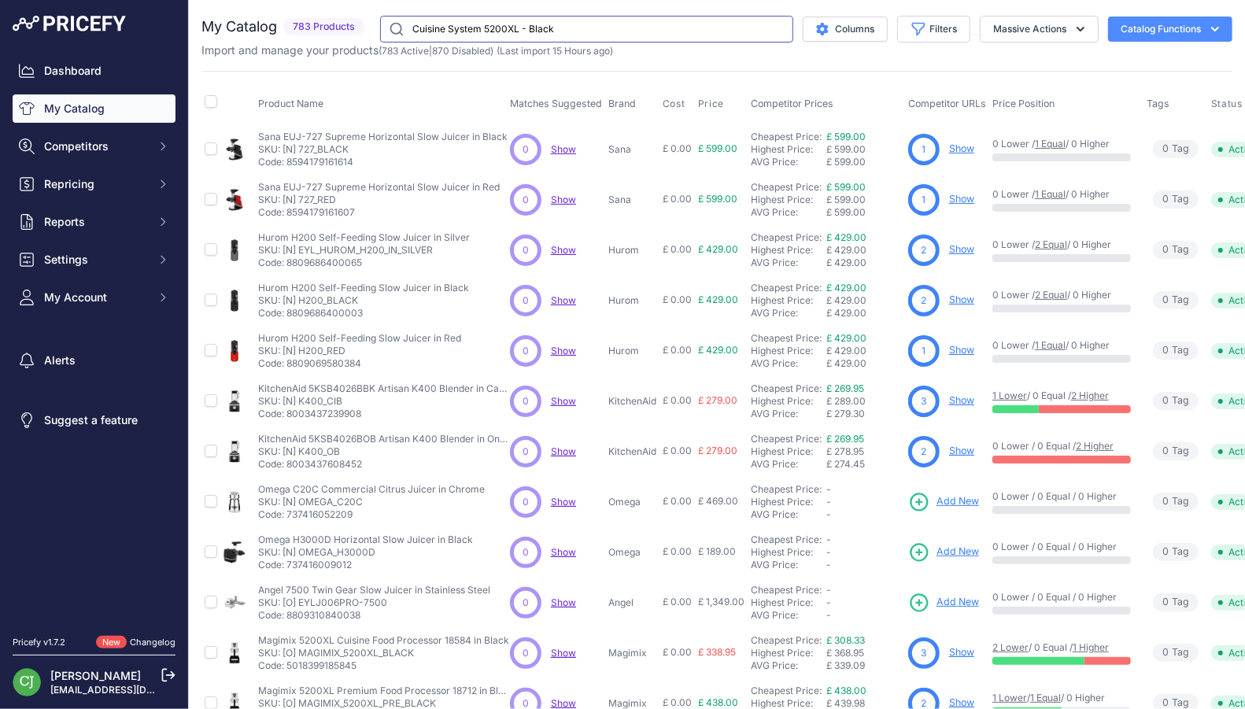 This screenshot has width=1245, height=709. Describe the element at coordinates (290, 103) in the screenshot. I see `span: Product Name` at that location.